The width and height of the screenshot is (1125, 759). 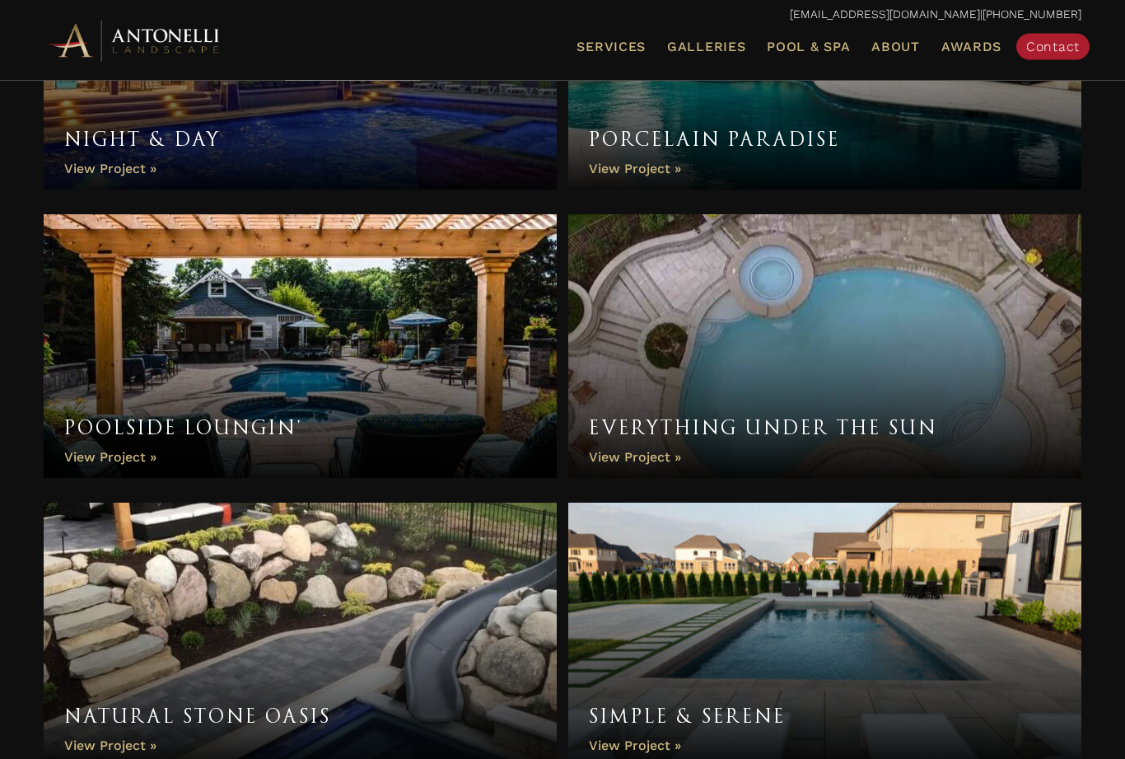 What do you see at coordinates (134, 40) in the screenshot?
I see `img: Antonelli Horizontal Logo` at bounding box center [134, 40].